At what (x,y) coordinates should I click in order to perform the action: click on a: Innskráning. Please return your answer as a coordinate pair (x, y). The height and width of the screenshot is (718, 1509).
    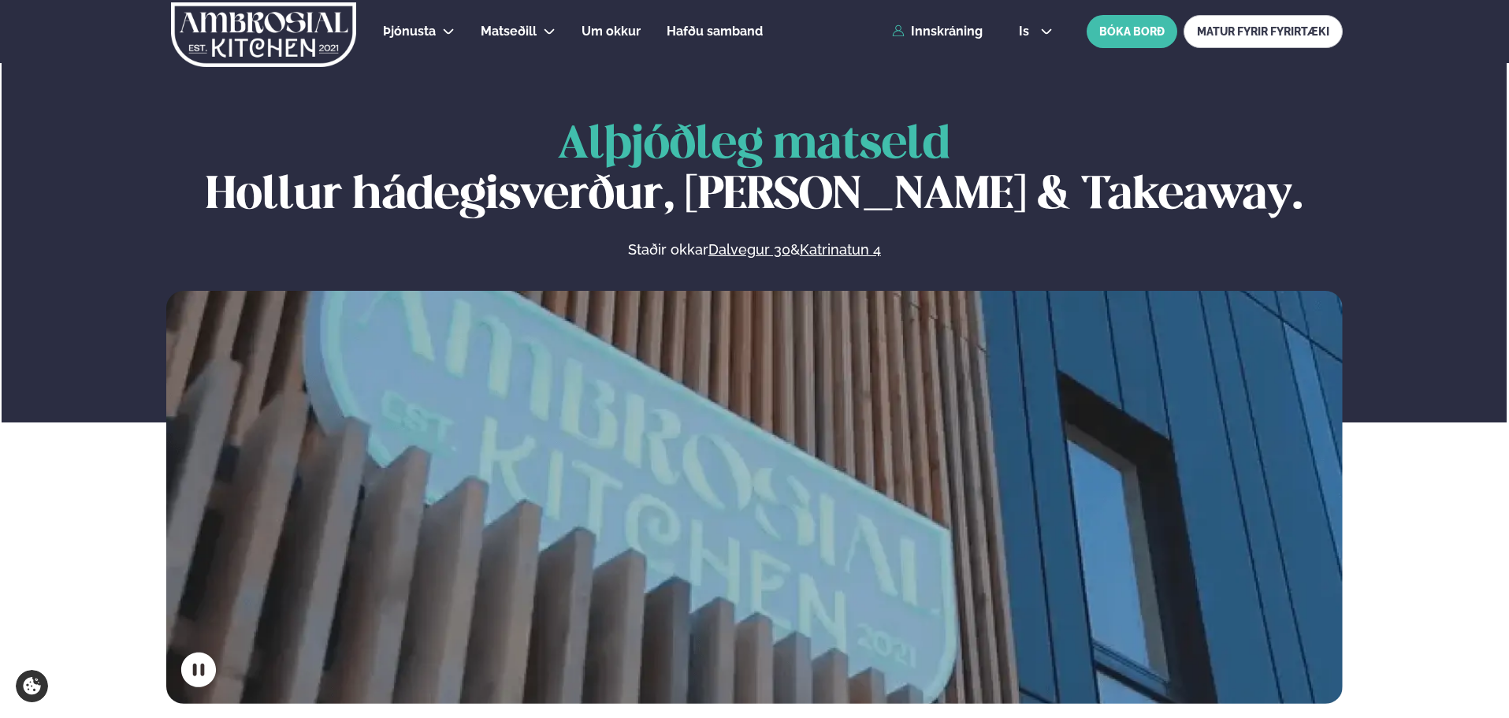
    Looking at the image, I should click on (937, 32).